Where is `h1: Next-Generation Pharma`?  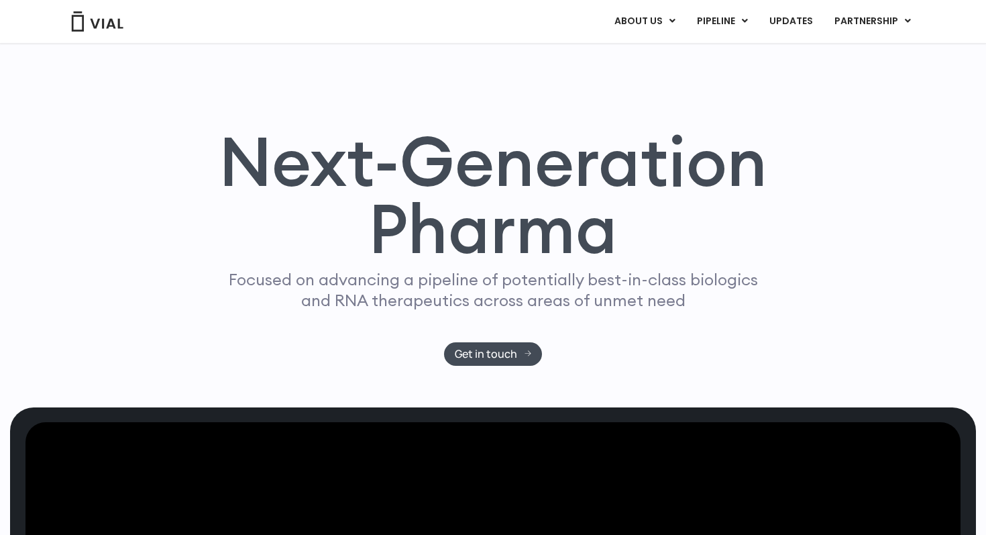 h1: Next-Generation Pharma is located at coordinates (493, 195).